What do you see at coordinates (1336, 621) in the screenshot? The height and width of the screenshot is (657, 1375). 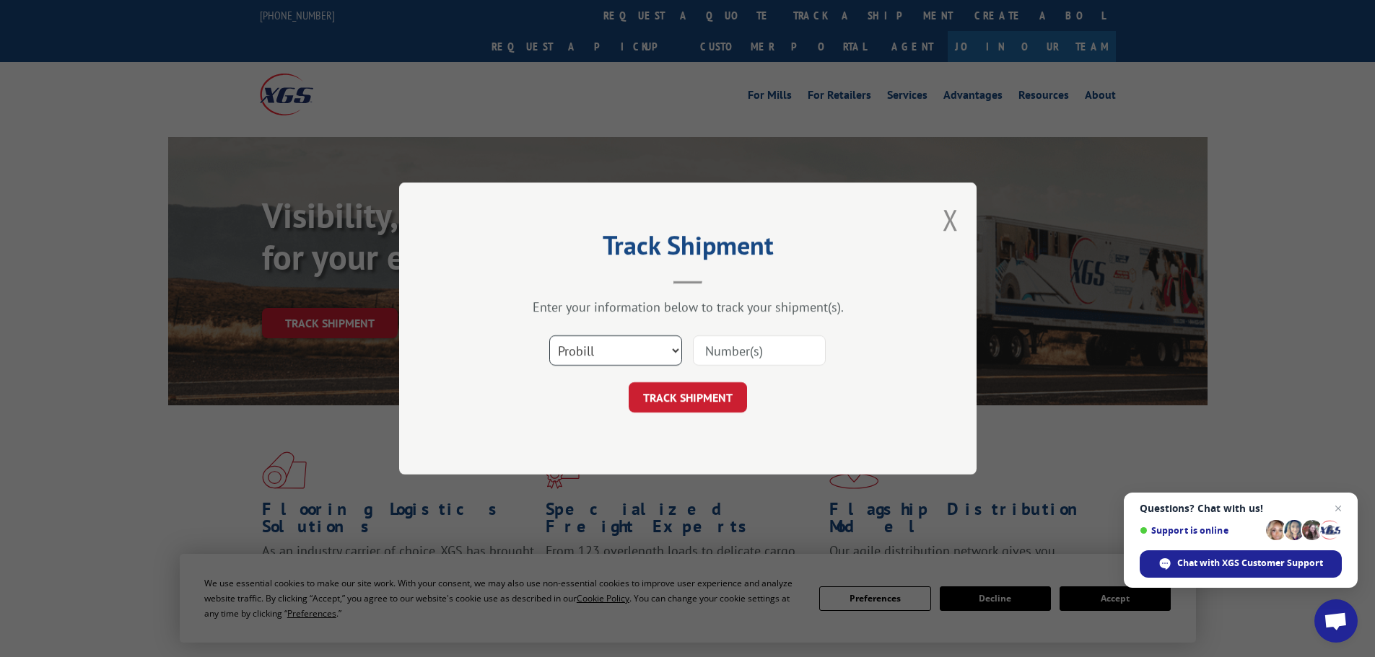 I see `div: Open chat` at bounding box center [1336, 621].